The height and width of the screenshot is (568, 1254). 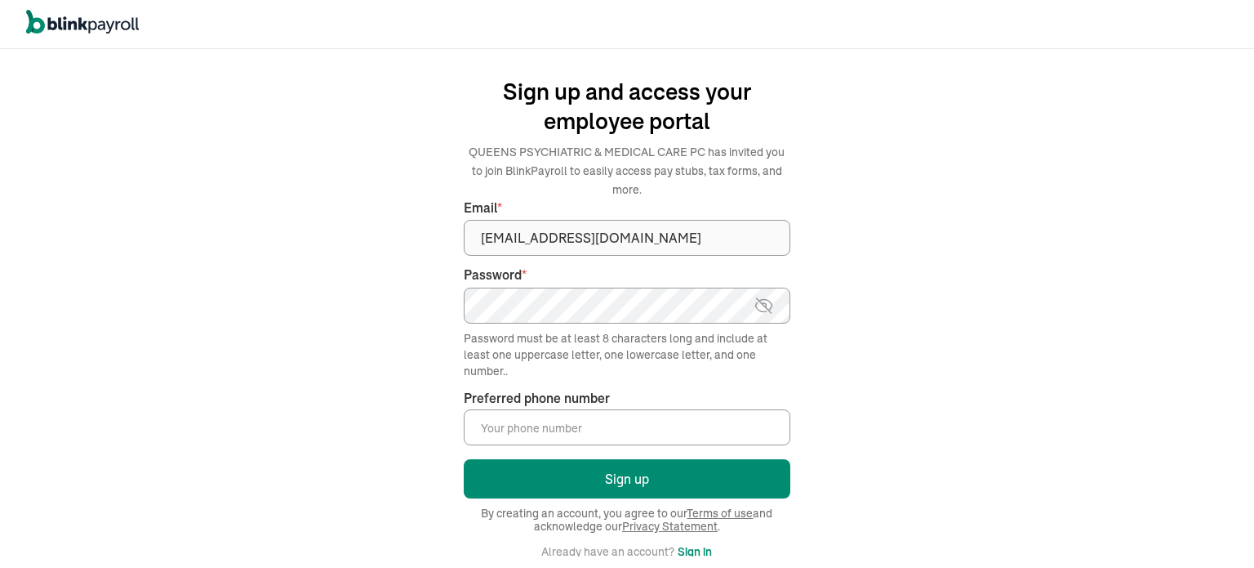 What do you see at coordinates (627, 274) in the screenshot?
I see `label: Password` at bounding box center [627, 274].